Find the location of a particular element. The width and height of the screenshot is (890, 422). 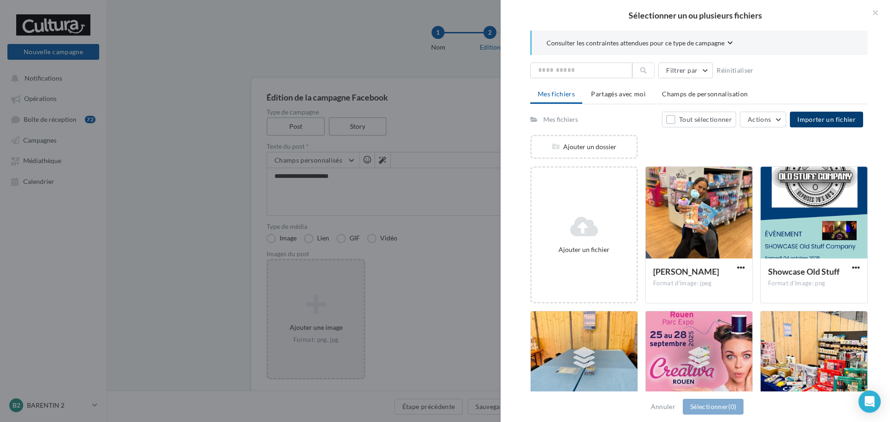

button: Réinitialiser is located at coordinates (735, 70).